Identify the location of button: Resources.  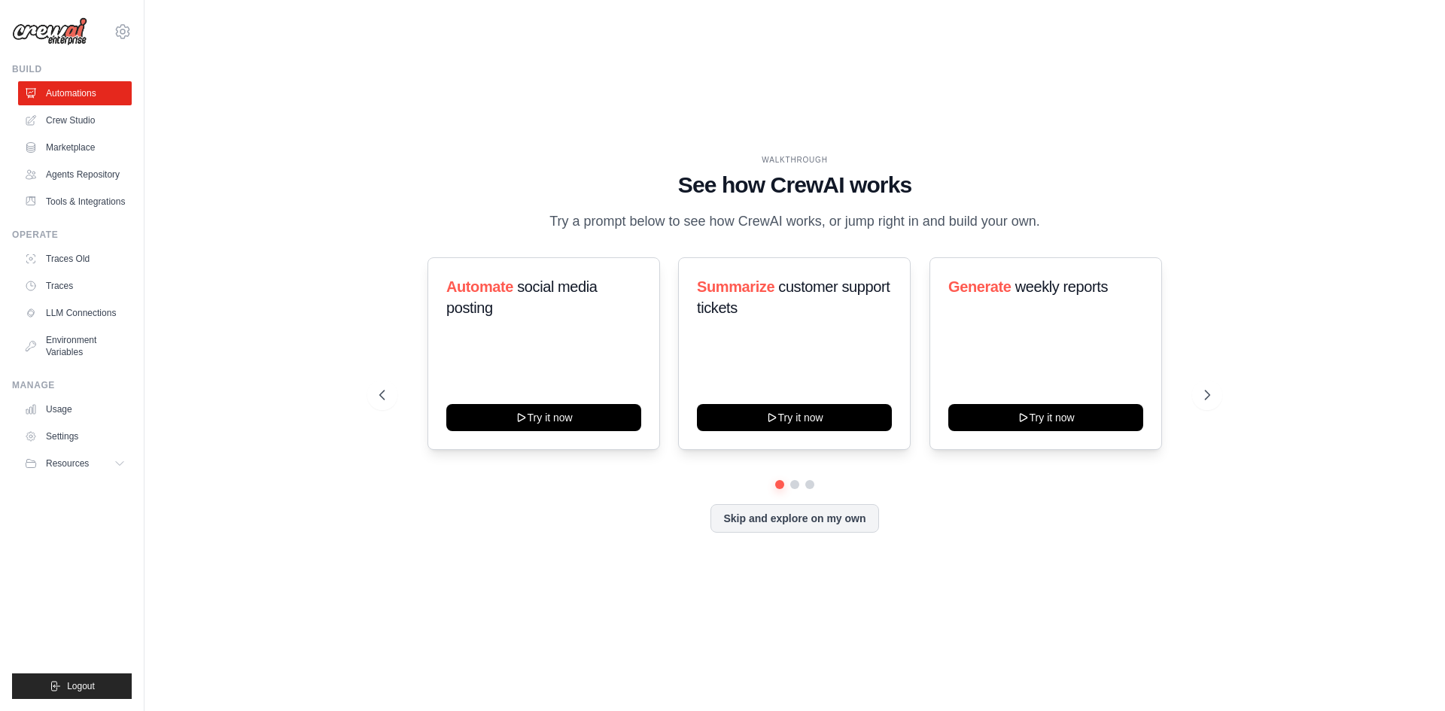
(75, 464).